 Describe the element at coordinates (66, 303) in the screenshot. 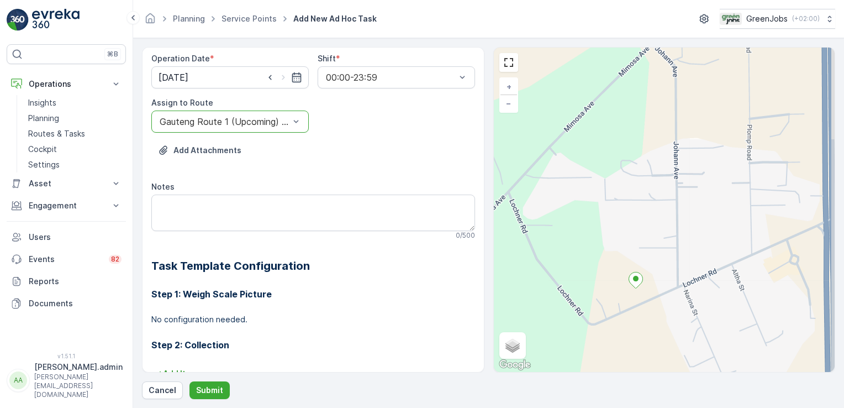

I see `a: Documents` at that location.